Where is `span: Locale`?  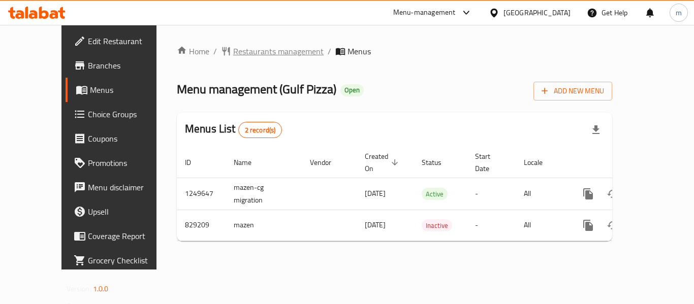 span: Locale is located at coordinates (539, 163).